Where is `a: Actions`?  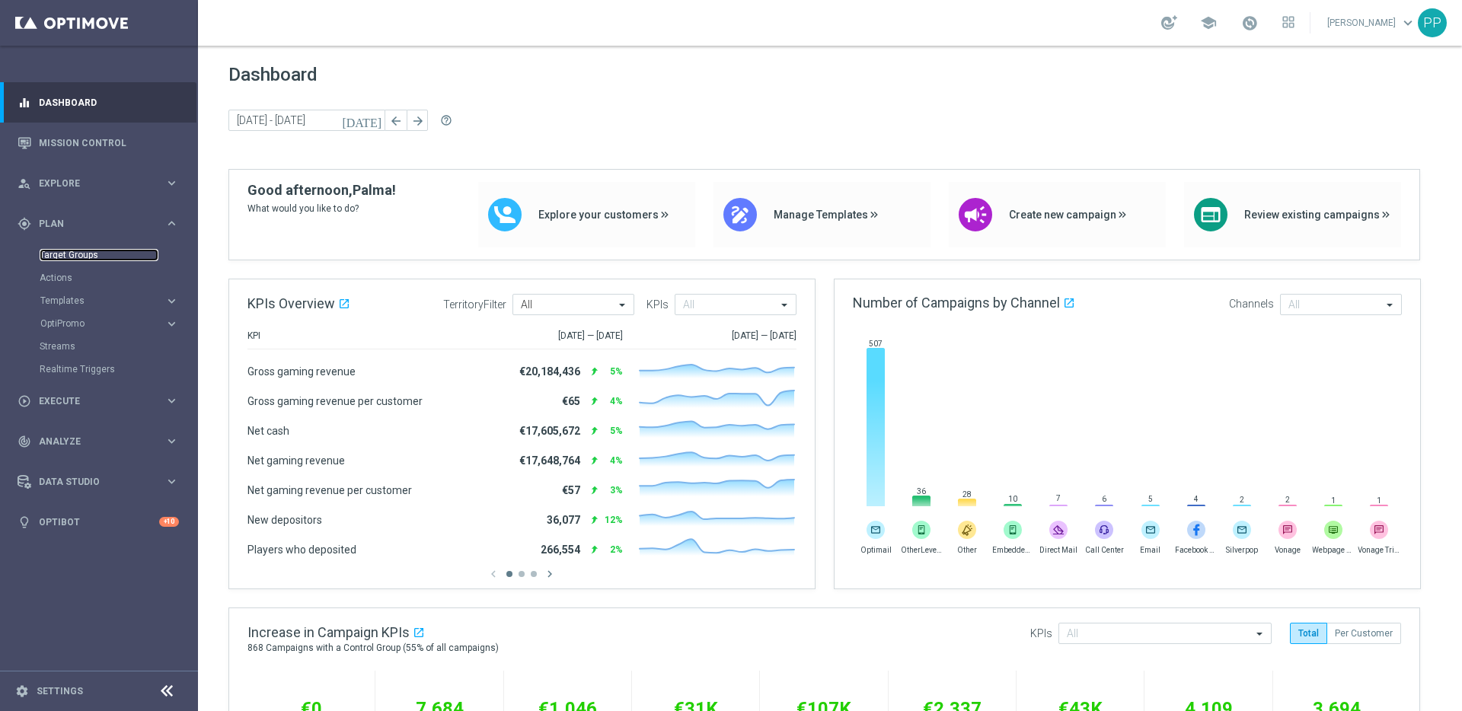
a: Actions is located at coordinates (99, 278).